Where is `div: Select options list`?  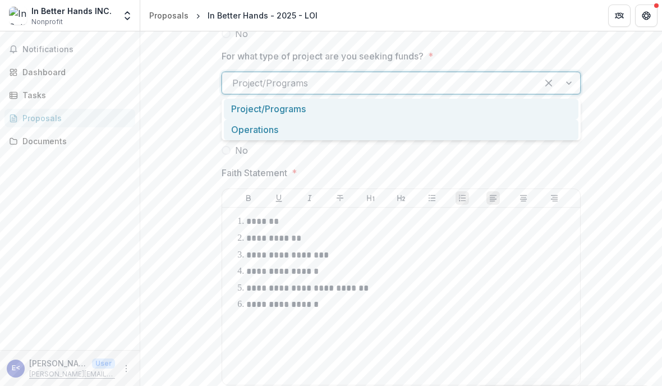
div: Select options list is located at coordinates (401, 120).